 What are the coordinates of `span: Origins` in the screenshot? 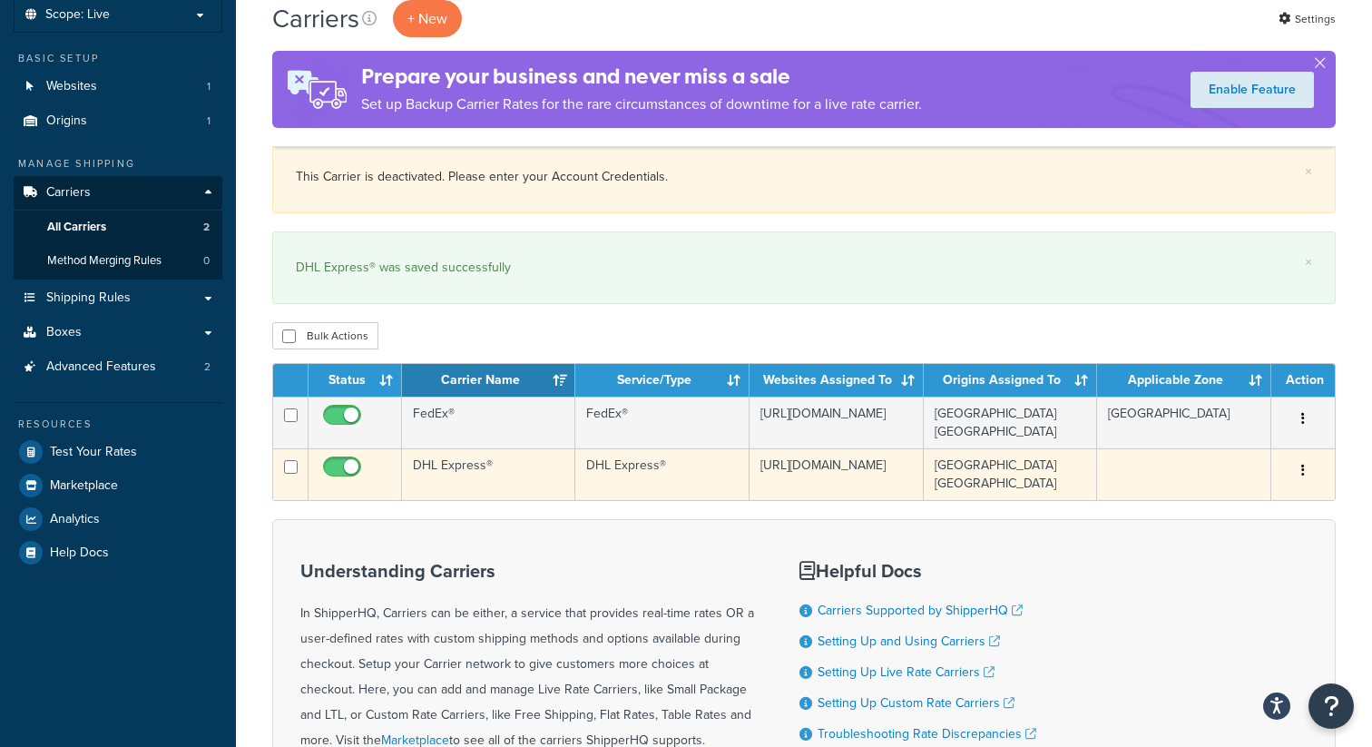 It's located at (66, 121).